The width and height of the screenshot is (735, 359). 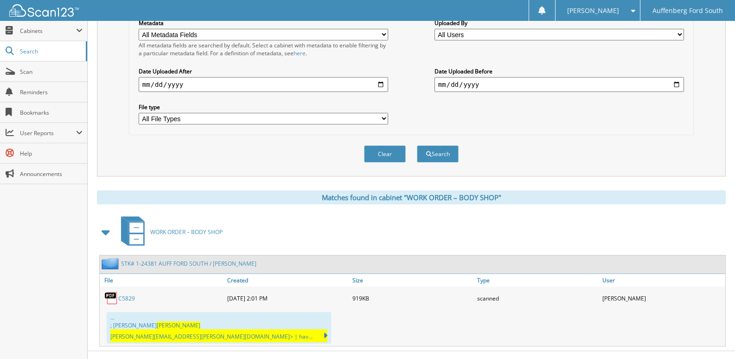 I want to click on span: Announcements, so click(x=51, y=174).